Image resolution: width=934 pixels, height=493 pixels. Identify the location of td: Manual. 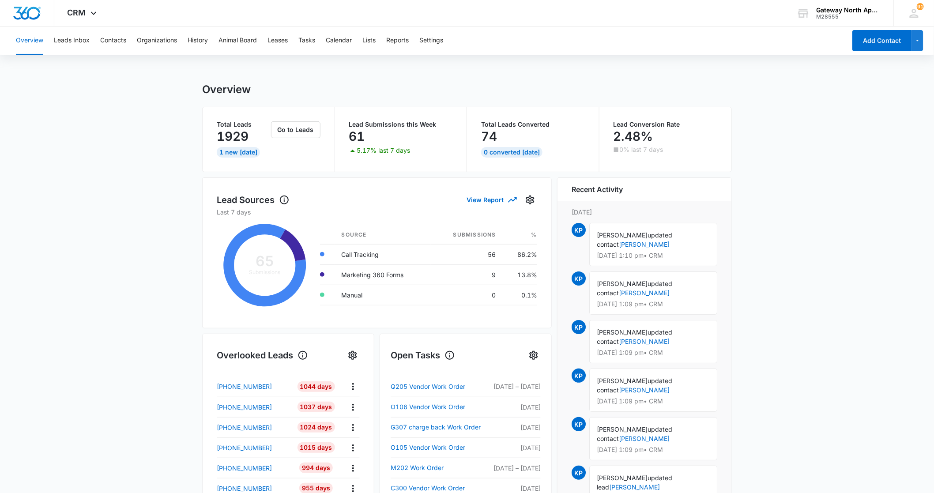
(383, 295).